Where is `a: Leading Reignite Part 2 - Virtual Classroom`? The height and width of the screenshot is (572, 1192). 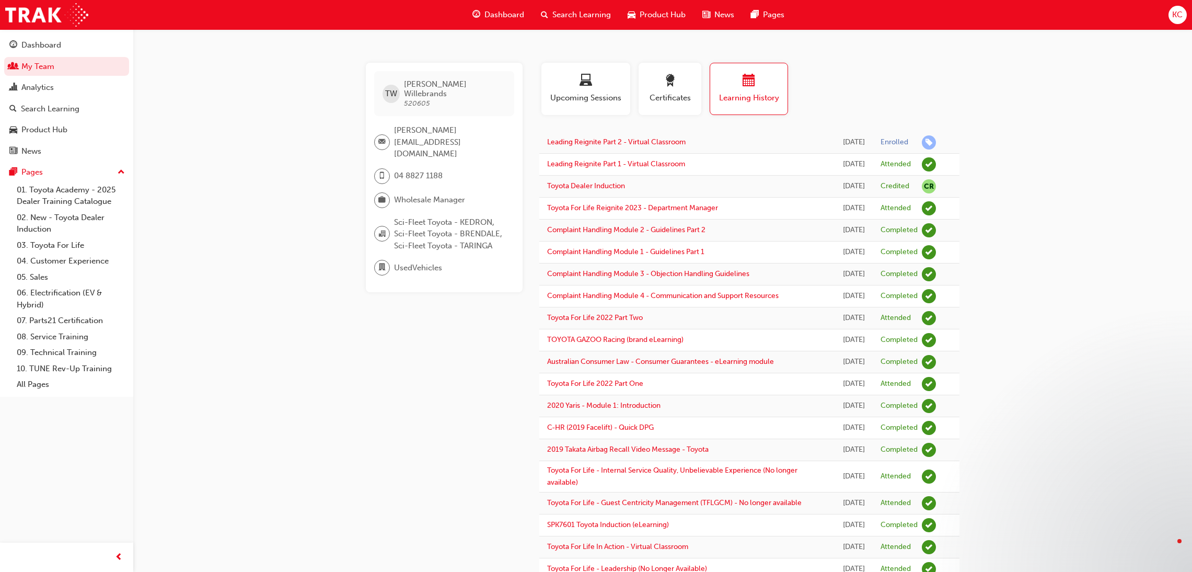 a: Leading Reignite Part 2 - Virtual Classroom is located at coordinates (616, 142).